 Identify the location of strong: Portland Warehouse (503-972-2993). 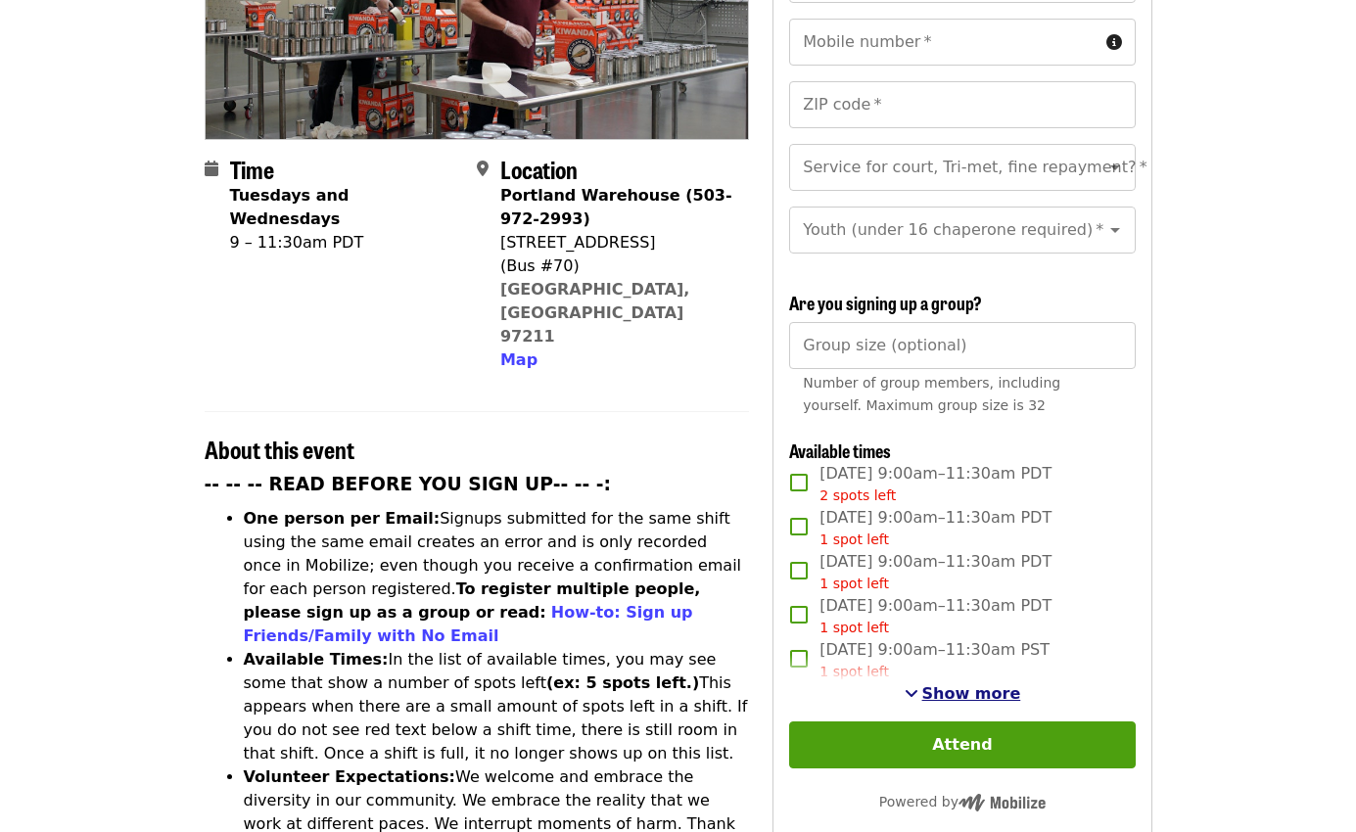
(616, 207).